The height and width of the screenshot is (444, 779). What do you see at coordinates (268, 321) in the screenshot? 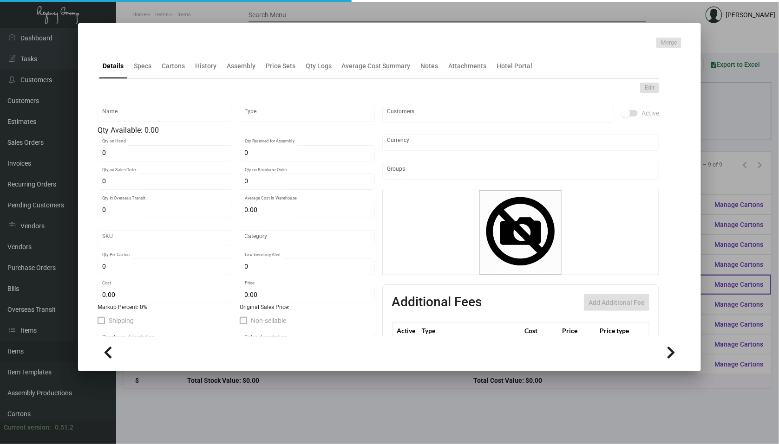
I see `span: Non-sellable` at bounding box center [268, 321].